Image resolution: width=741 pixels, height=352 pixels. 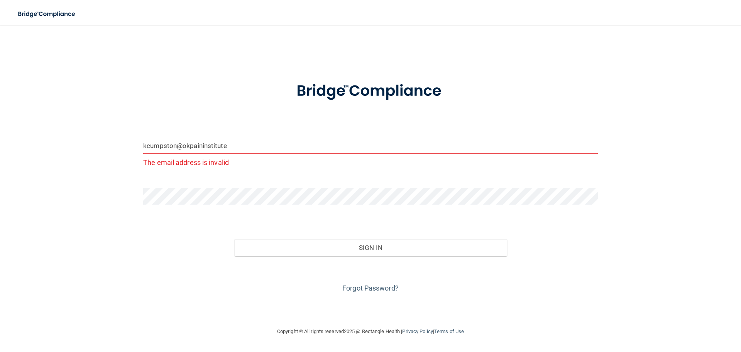 I want to click on a: Terms of Use, so click(x=449, y=331).